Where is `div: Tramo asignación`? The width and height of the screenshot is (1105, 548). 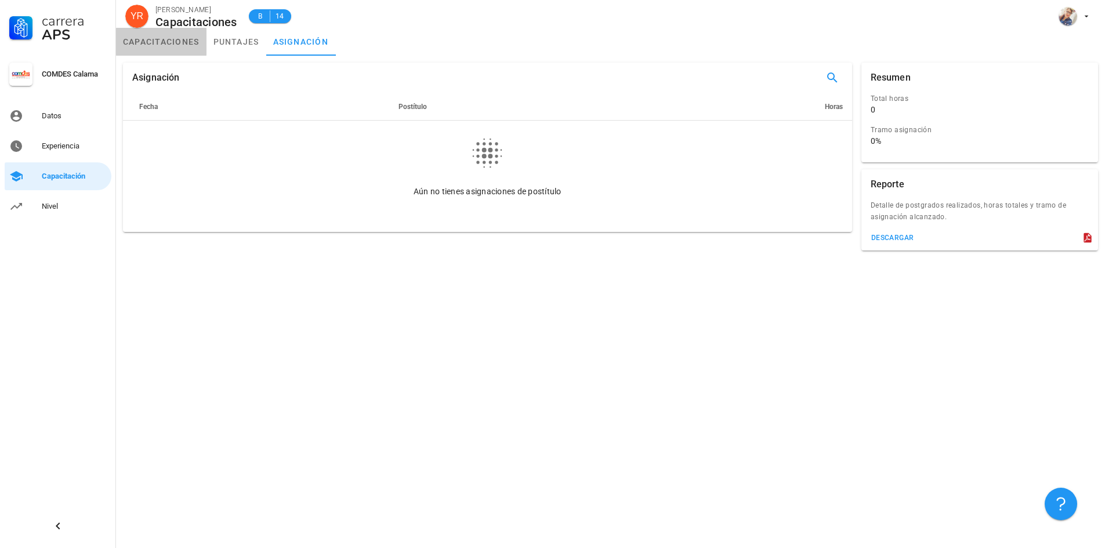 div: Tramo asignación is located at coordinates (975, 130).